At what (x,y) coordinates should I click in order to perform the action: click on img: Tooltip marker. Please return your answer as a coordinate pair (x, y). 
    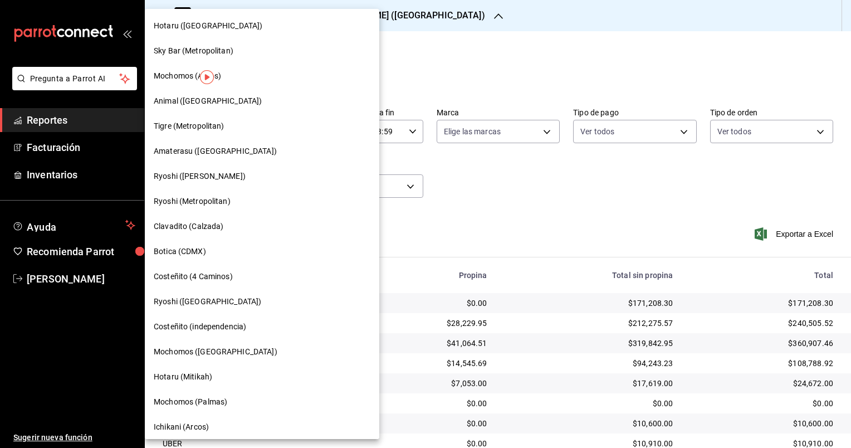
    Looking at the image, I should click on (207, 77).